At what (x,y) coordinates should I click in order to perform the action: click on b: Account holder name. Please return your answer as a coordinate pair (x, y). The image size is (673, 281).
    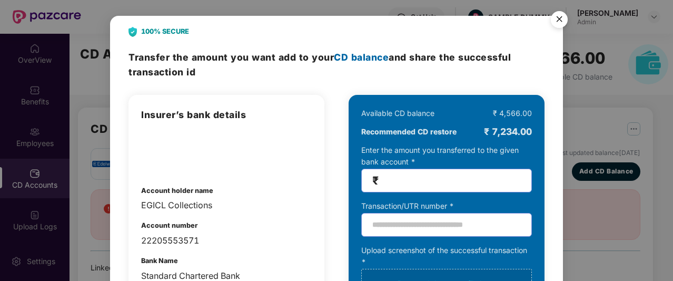
    Looking at the image, I should click on (177, 190).